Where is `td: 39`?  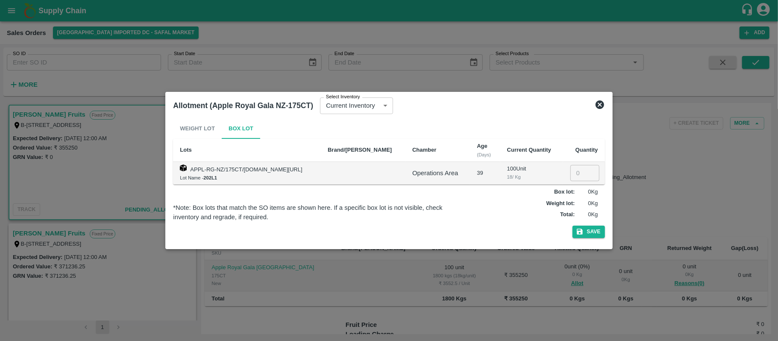 td: 39 is located at coordinates (485, 173).